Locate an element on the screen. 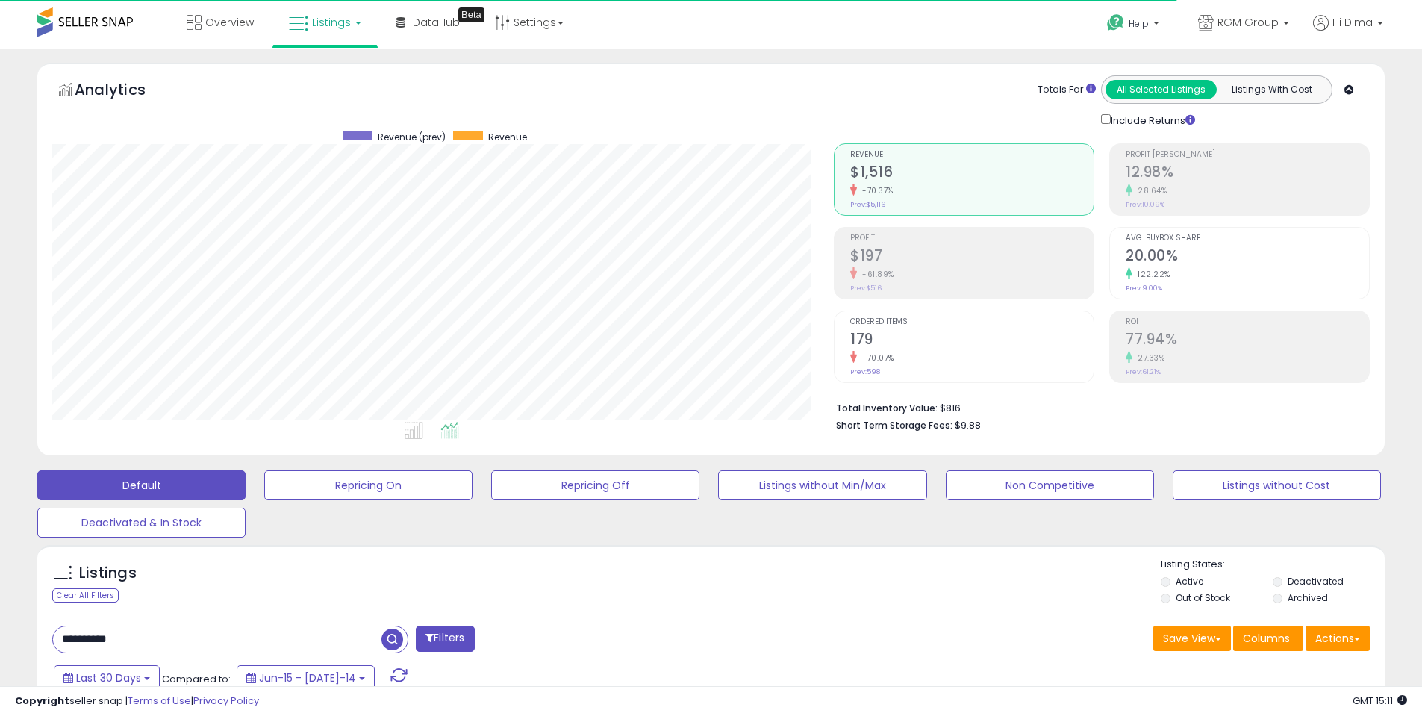  b: Short Term Storage Fees: is located at coordinates (894, 425).